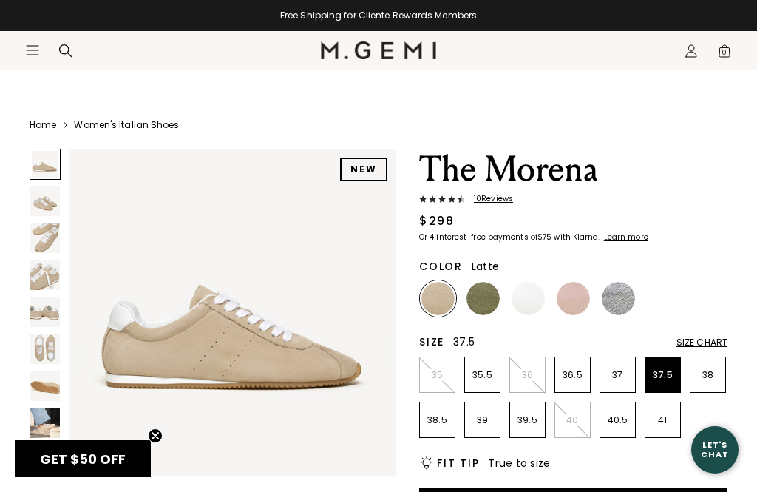  Describe the element at coordinates (527, 375) in the screenshot. I see `p: 36` at that location.